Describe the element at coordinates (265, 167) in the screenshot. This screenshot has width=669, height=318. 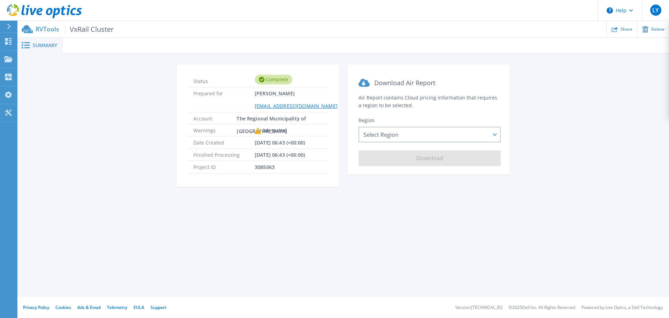
I see `span: 3085063` at that location.